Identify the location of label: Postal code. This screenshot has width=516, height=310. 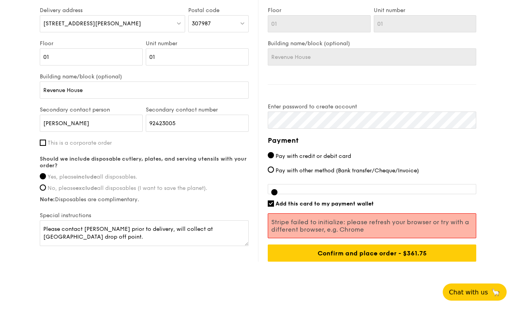
(218, 10).